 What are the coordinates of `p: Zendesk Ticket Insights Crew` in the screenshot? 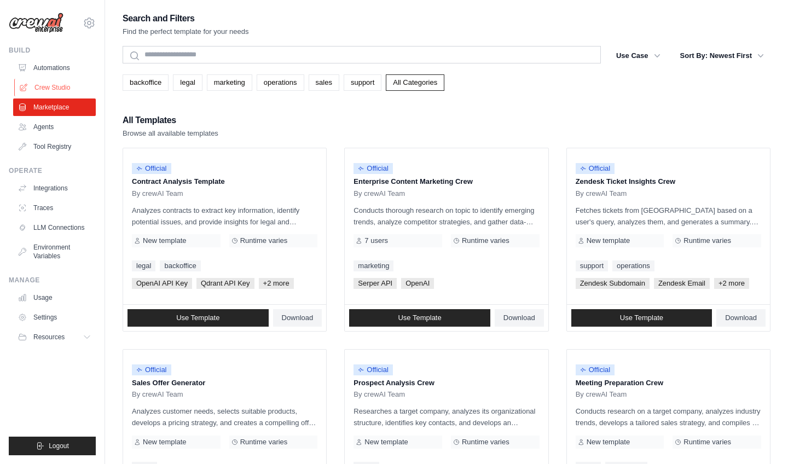 It's located at (668, 182).